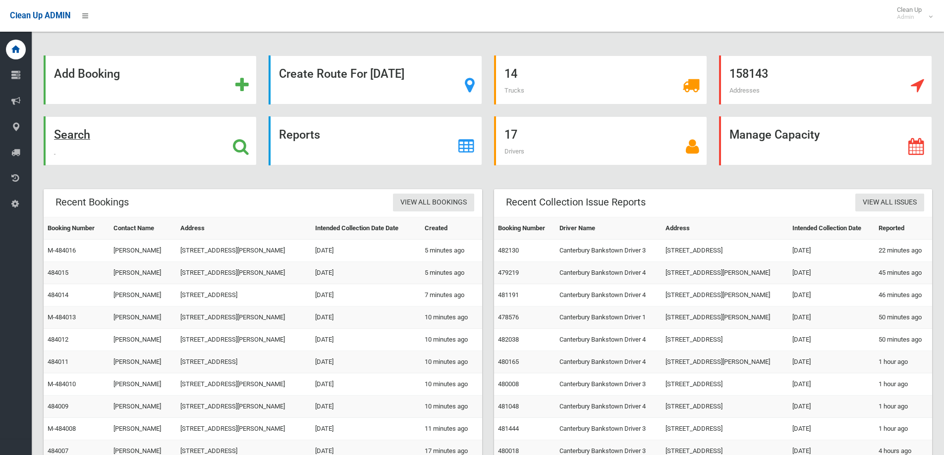  I want to click on a: 484015, so click(58, 272).